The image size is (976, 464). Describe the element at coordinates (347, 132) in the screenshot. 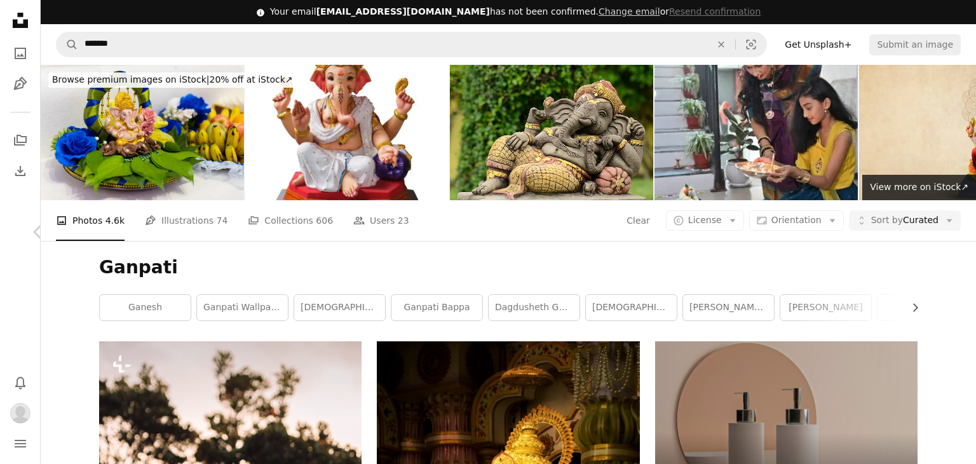

I see `img: Hindu God Ganesha on white background, Ganesha Idol. Ganesh festival.` at that location.